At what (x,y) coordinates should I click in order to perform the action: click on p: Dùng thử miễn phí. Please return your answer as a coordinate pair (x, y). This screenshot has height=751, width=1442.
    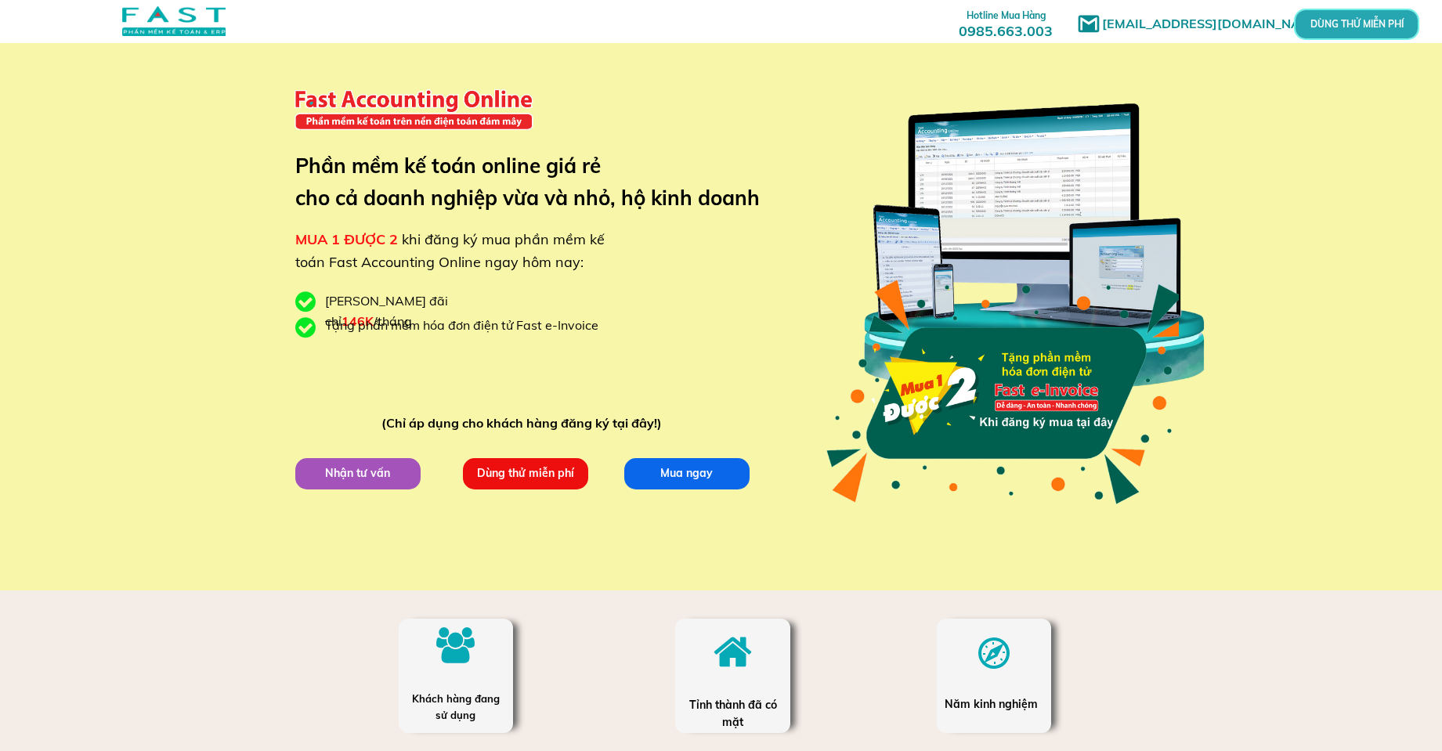
    Looking at the image, I should click on (525, 473).